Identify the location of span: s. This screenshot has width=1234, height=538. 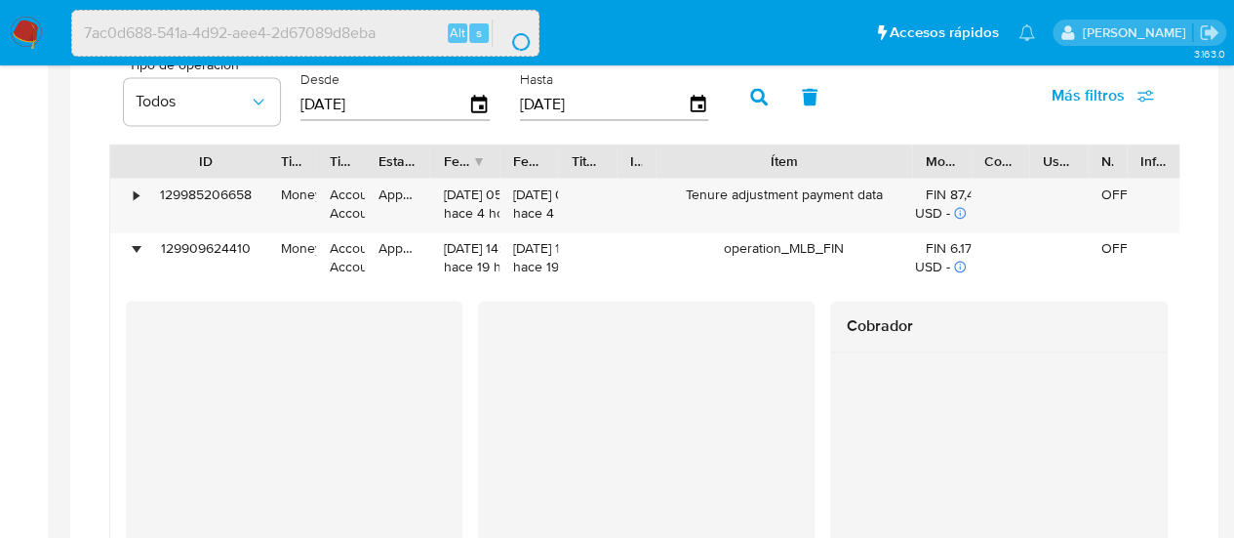
(479, 32).